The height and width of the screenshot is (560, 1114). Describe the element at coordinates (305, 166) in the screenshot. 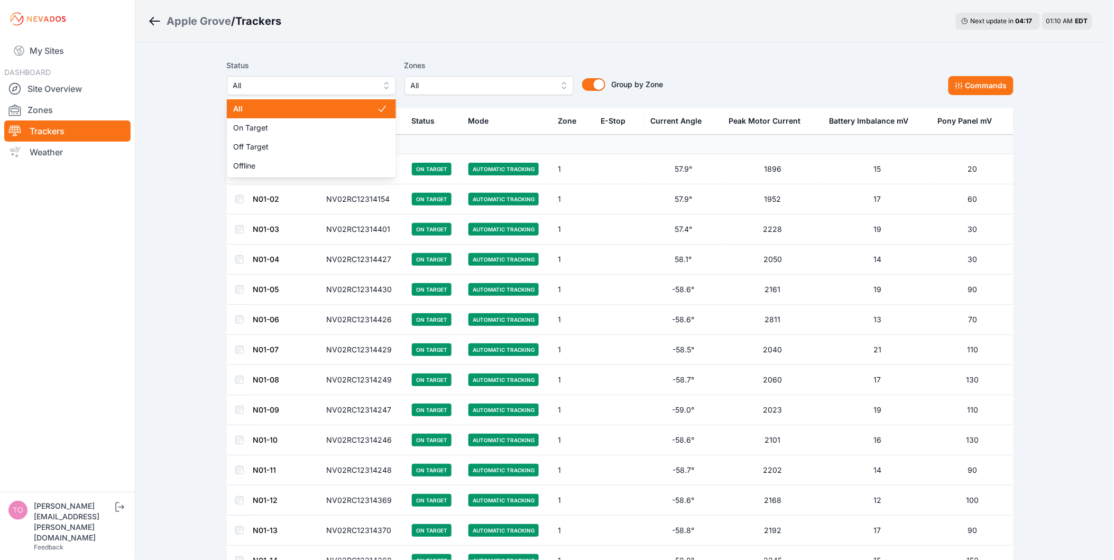

I see `span: Offline` at that location.